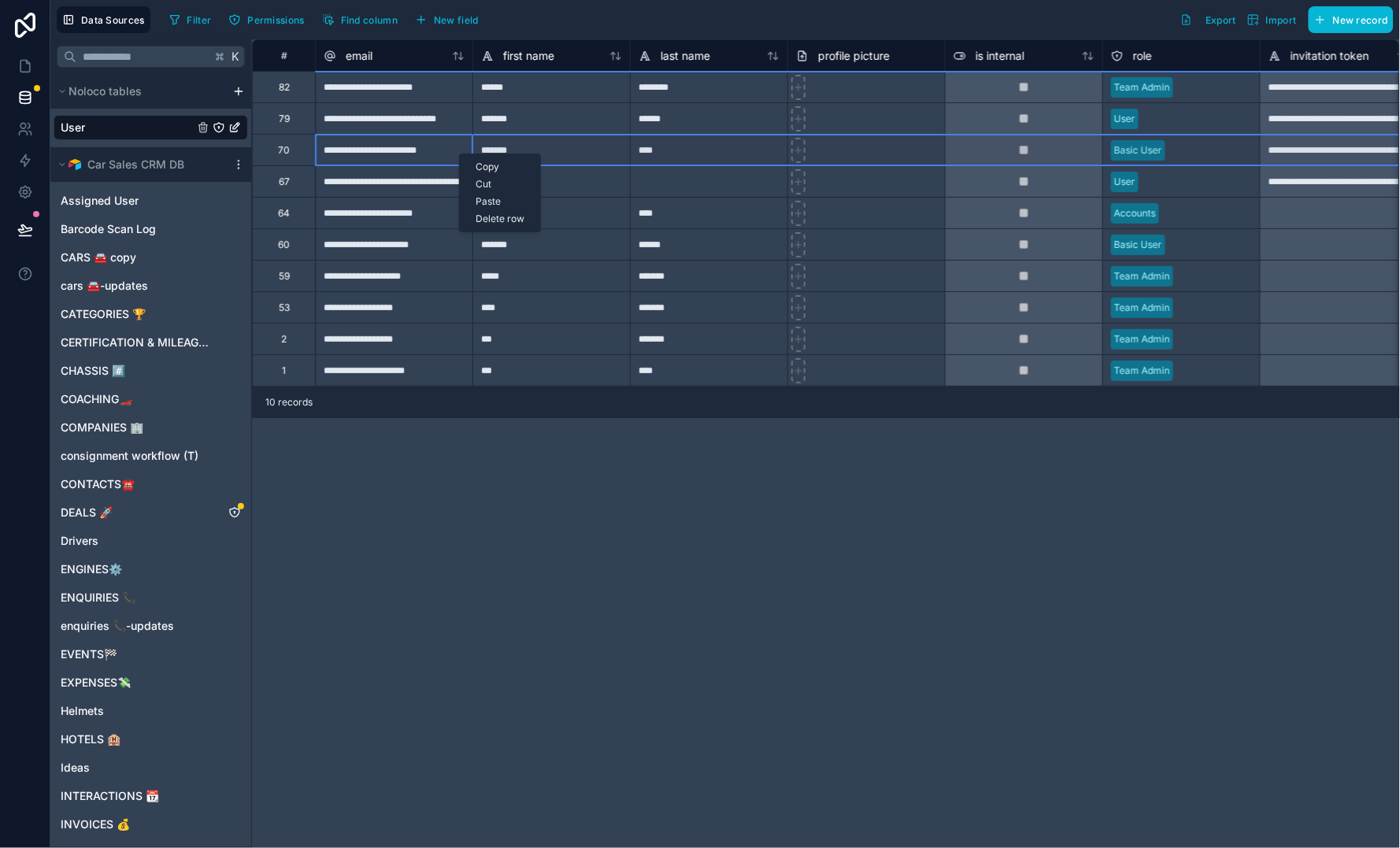  Describe the element at coordinates (685, 56) in the screenshot. I see `span: last name` at that location.